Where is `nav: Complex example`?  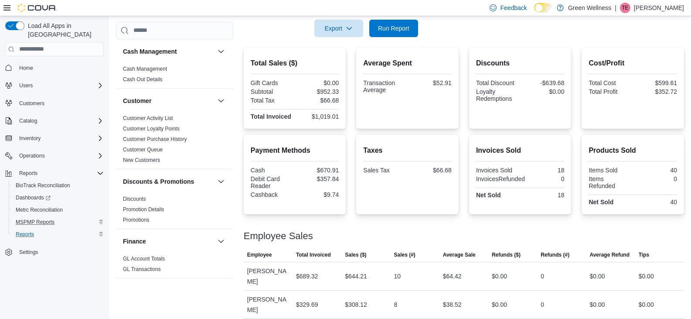
nav: Complex example is located at coordinates (55, 170).